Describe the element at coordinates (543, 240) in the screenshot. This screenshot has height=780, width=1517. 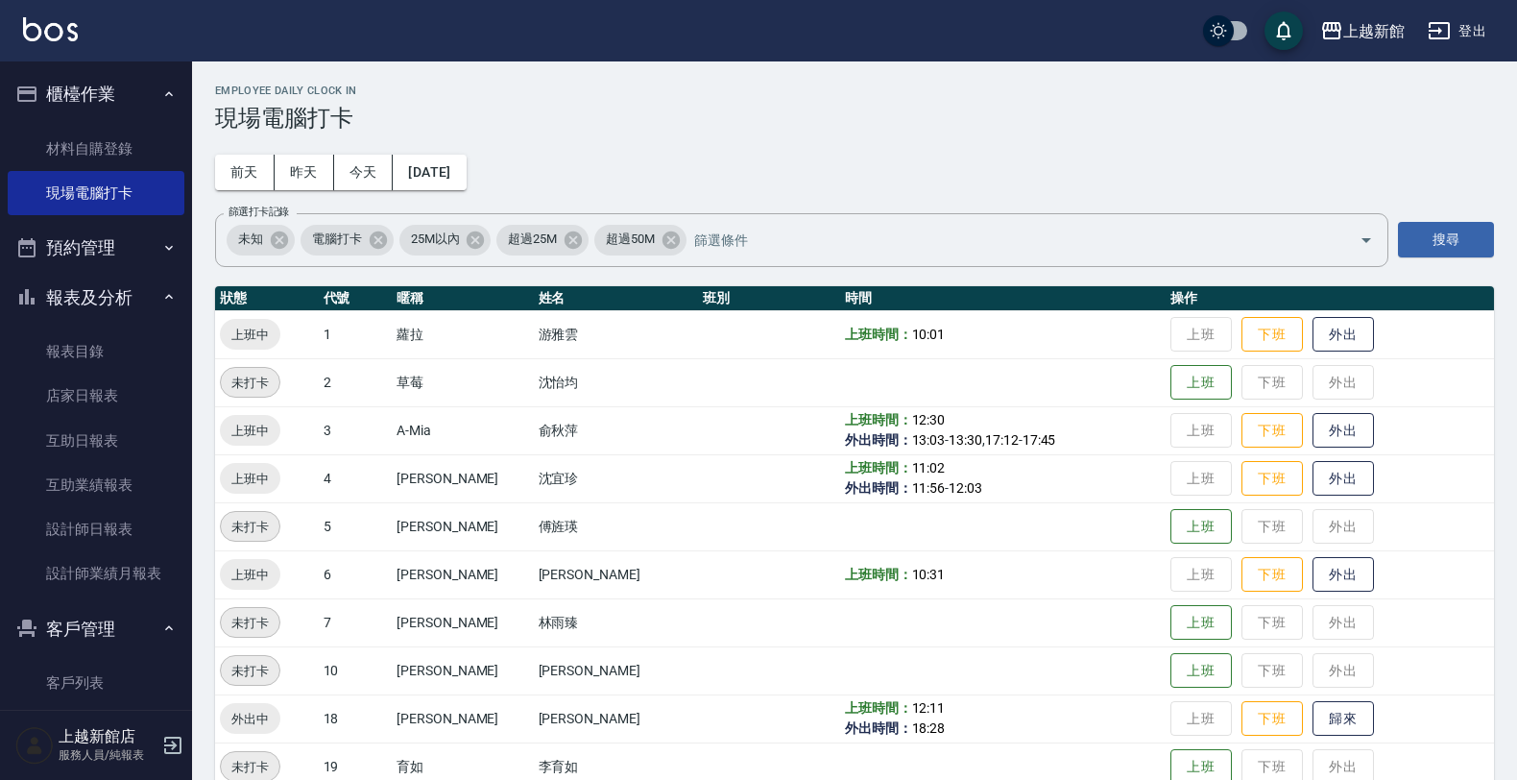
I see `div: 超過25M` at that location.